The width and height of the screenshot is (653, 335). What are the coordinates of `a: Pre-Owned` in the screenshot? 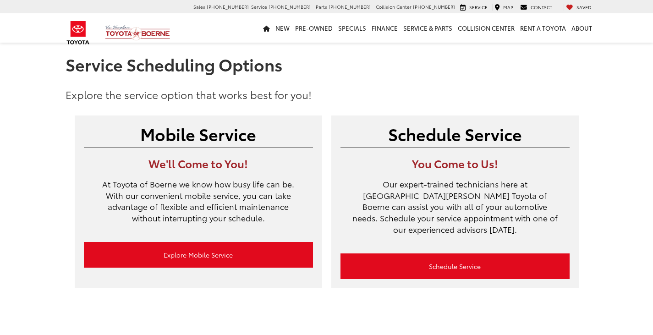 It's located at (314, 28).